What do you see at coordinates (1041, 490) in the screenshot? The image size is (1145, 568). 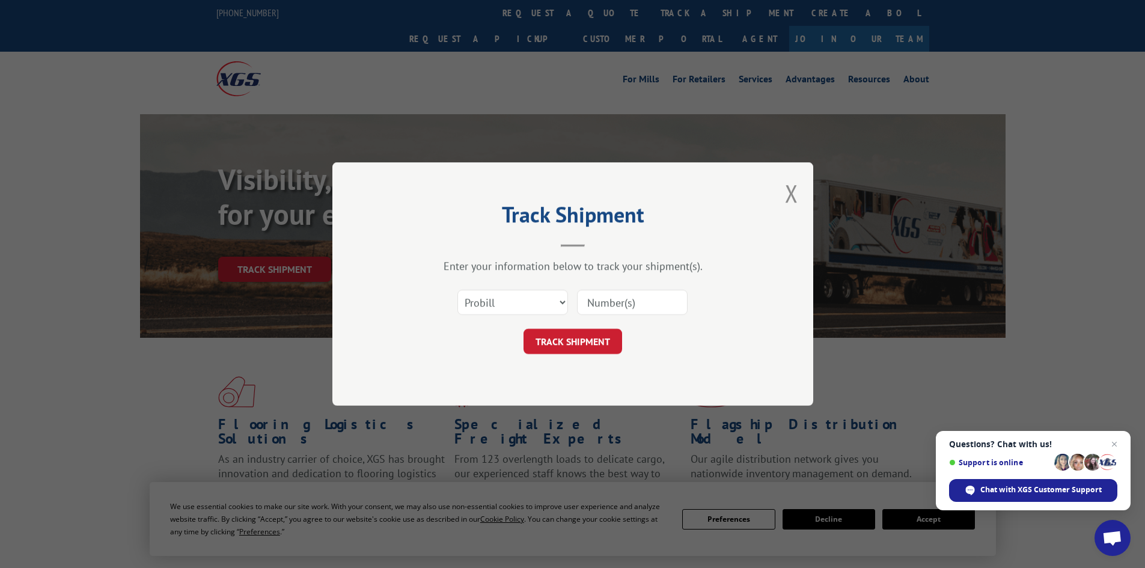 I see `span: Chat with XGS Customer Support` at bounding box center [1041, 490].